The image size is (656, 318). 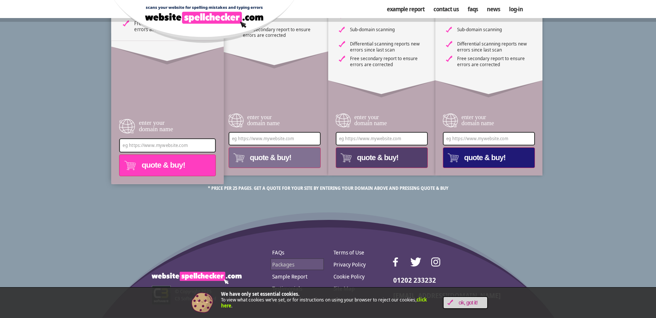 I want to click on img: C3 Software, so click(x=161, y=295).